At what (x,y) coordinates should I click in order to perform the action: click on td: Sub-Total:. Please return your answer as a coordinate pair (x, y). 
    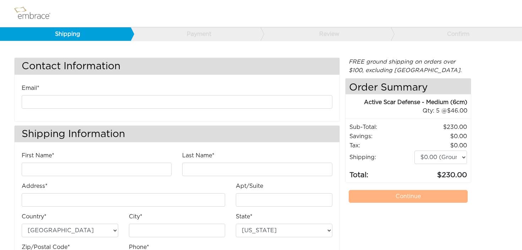
    Looking at the image, I should click on (382, 127).